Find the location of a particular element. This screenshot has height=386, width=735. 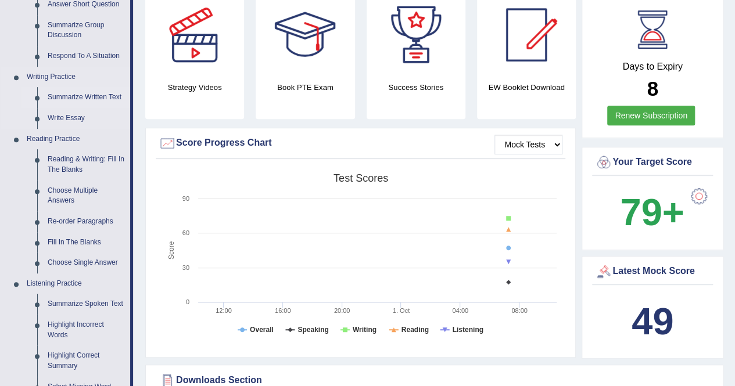

text: 16:00 is located at coordinates (283, 311).